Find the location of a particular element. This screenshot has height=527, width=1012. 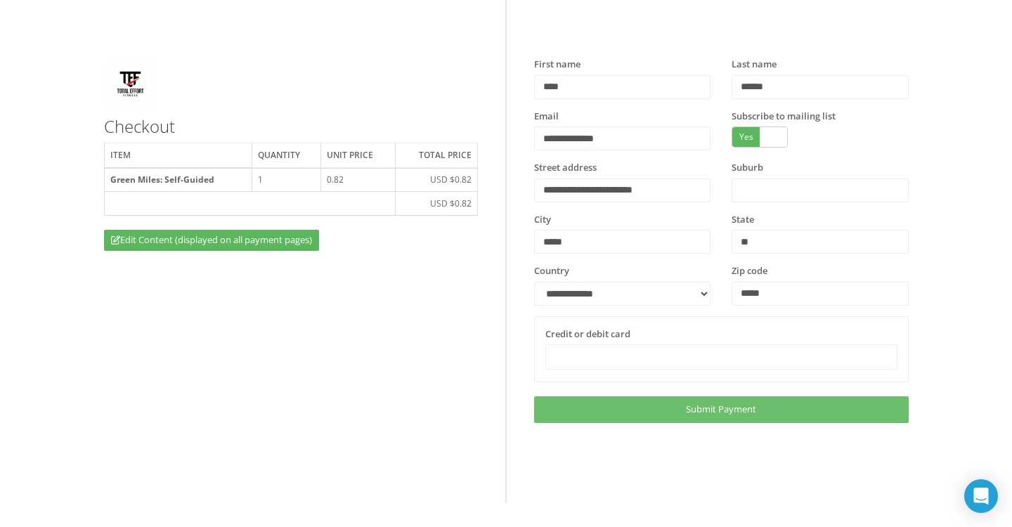

label: Street address is located at coordinates (565, 168).